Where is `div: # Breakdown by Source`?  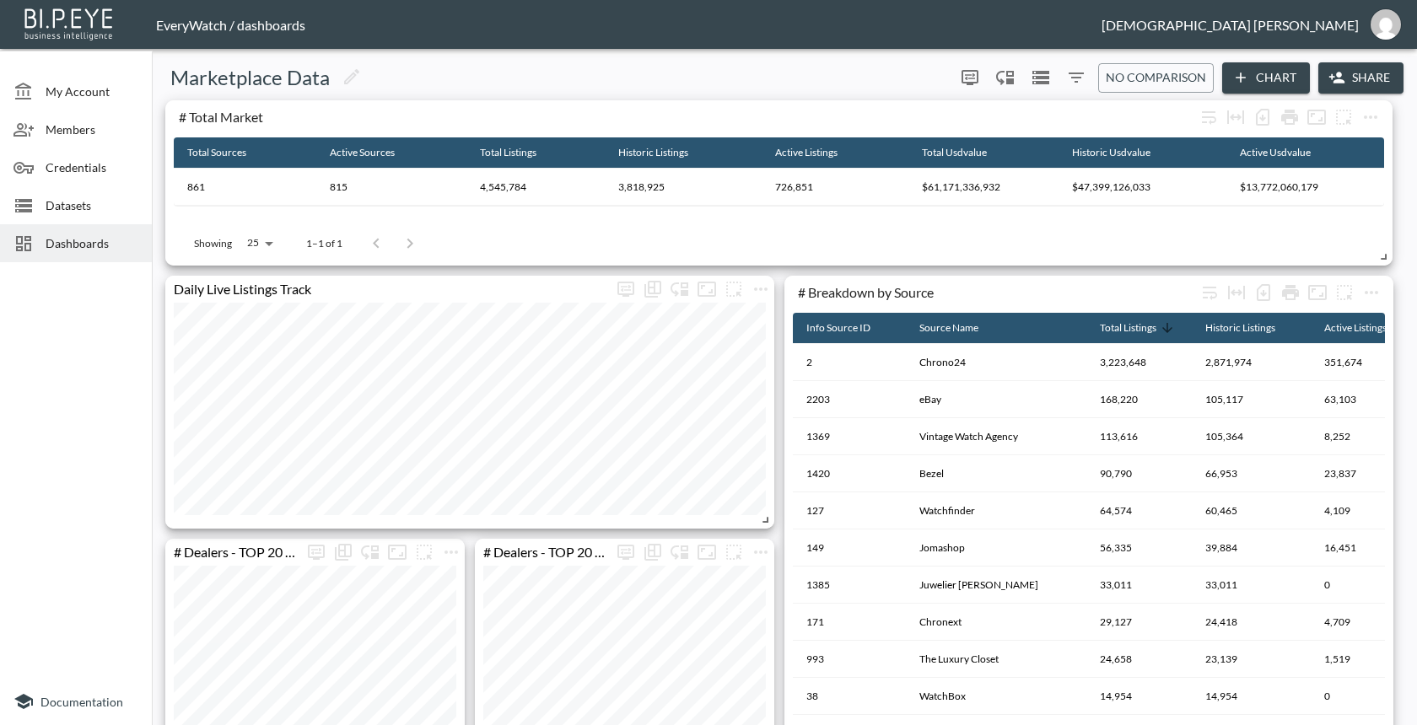 div: # Breakdown by Source is located at coordinates (997, 292).